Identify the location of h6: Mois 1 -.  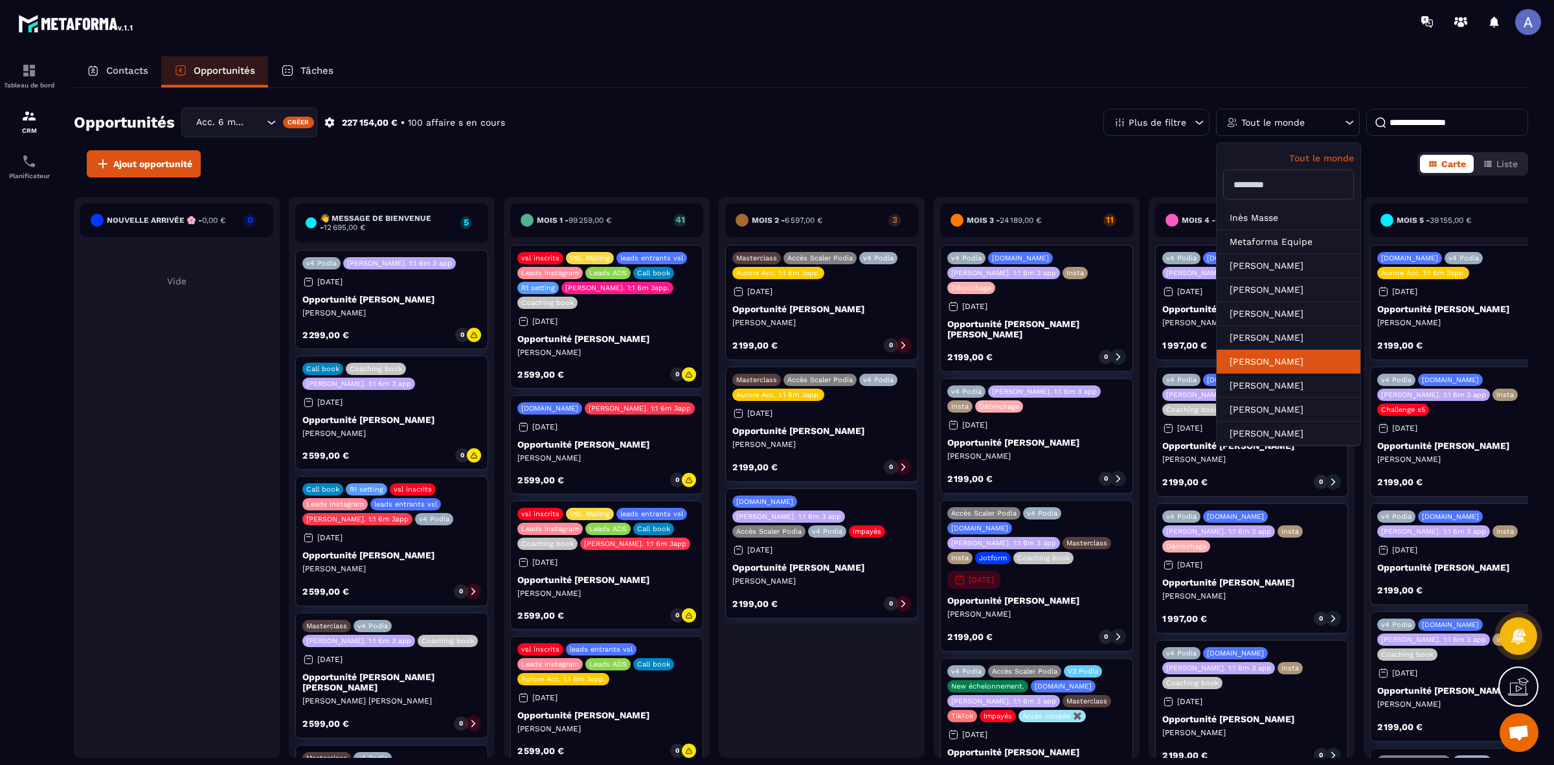
(574, 220).